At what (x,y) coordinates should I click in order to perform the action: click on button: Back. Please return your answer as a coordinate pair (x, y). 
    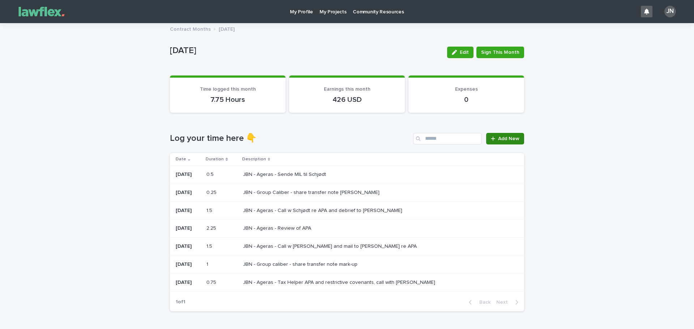
    Looking at the image, I should click on (478, 303).